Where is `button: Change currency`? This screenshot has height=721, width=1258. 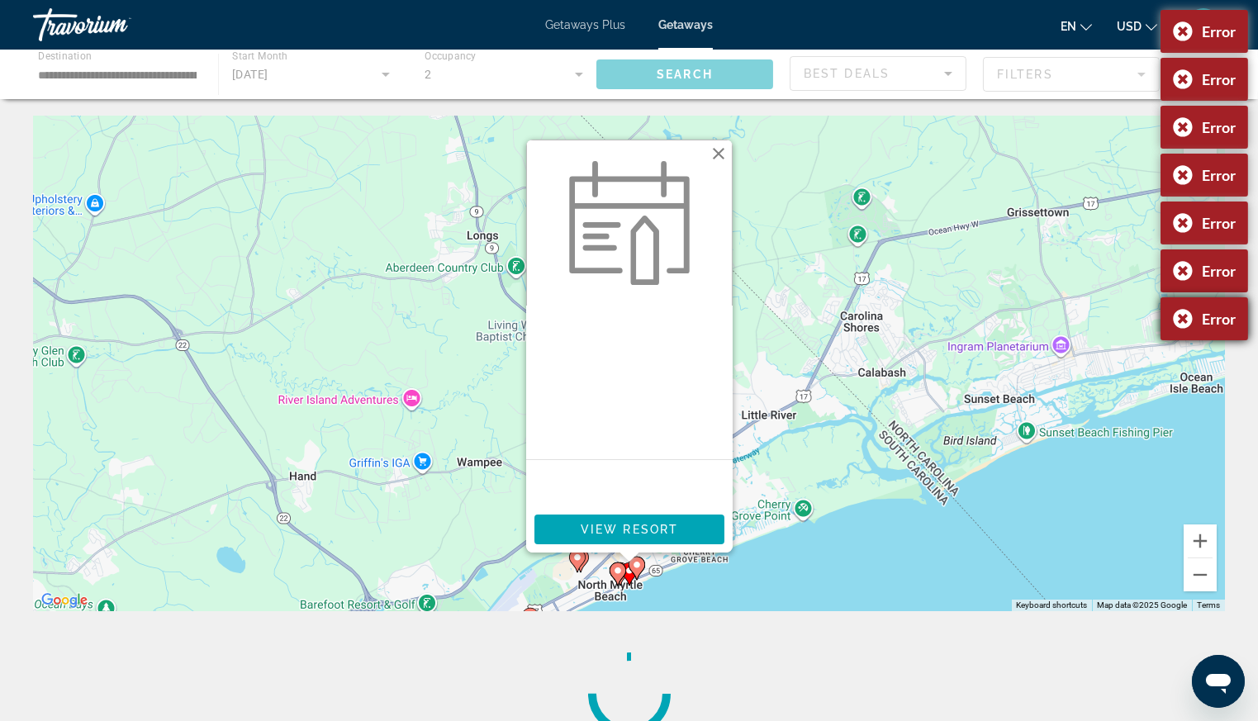 button: Change currency is located at coordinates (1136, 26).